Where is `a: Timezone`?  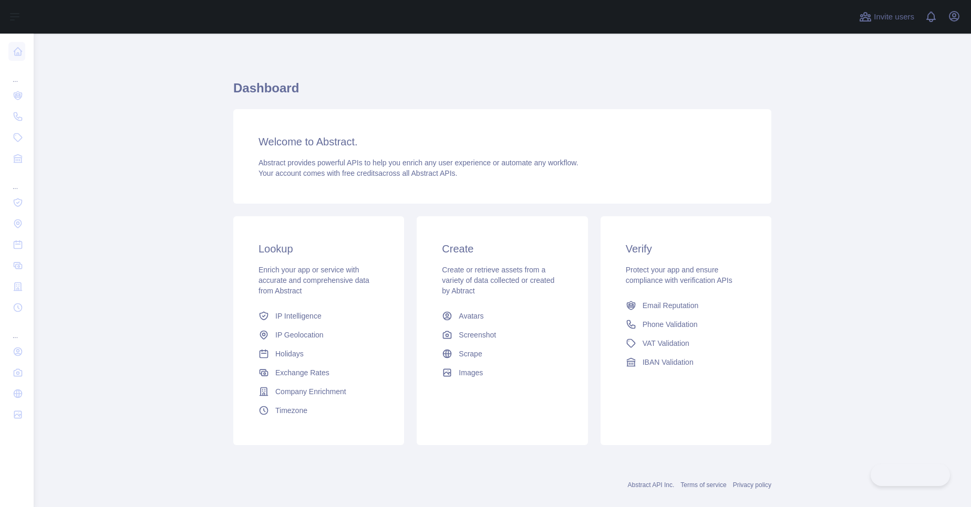
a: Timezone is located at coordinates (318, 411).